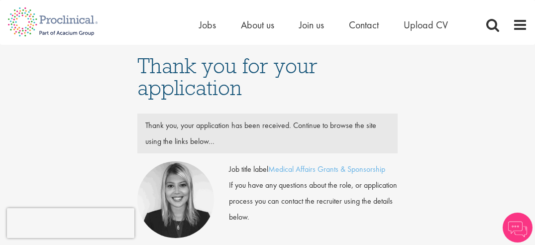  Describe the element at coordinates (313, 201) in the screenshot. I see `div: If you have any questions about the role, or application process you can contact the recruiter us...` at that location.